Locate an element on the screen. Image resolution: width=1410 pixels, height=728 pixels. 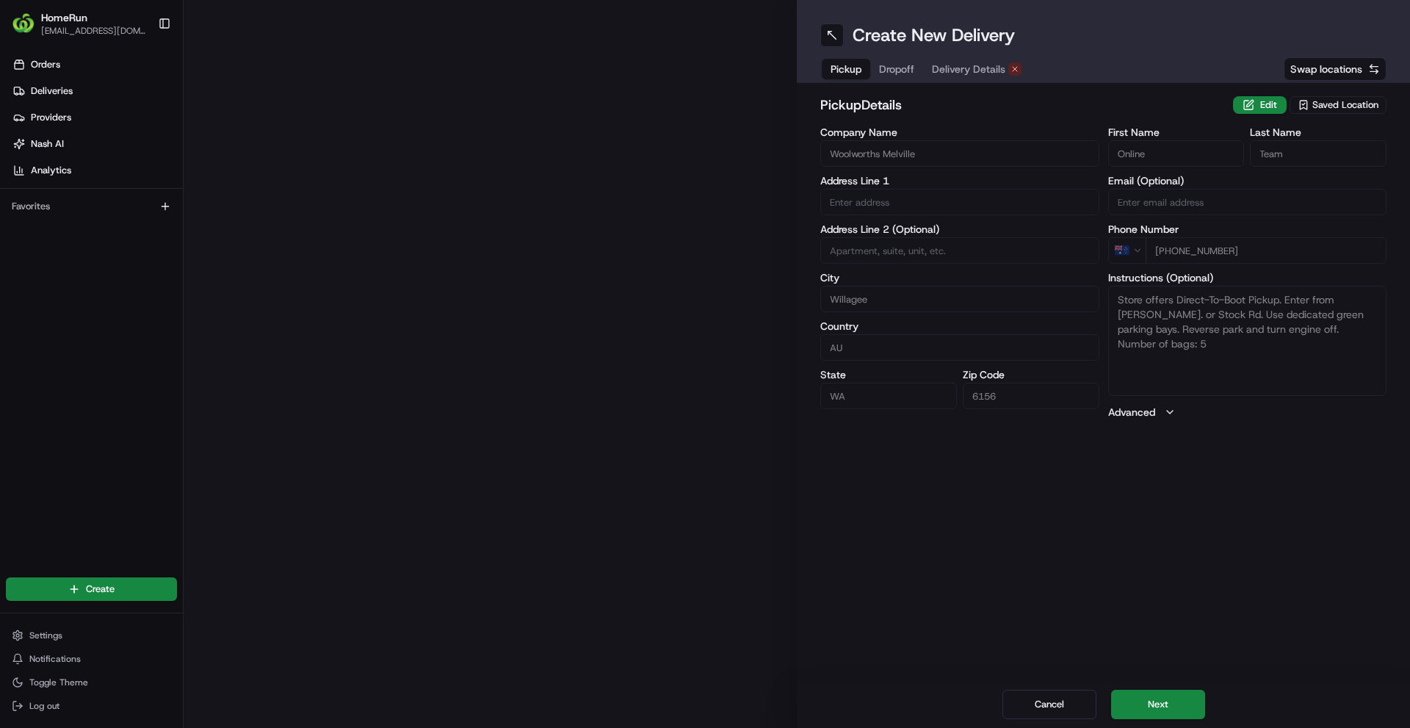
a: Analytics is located at coordinates (94, 170).